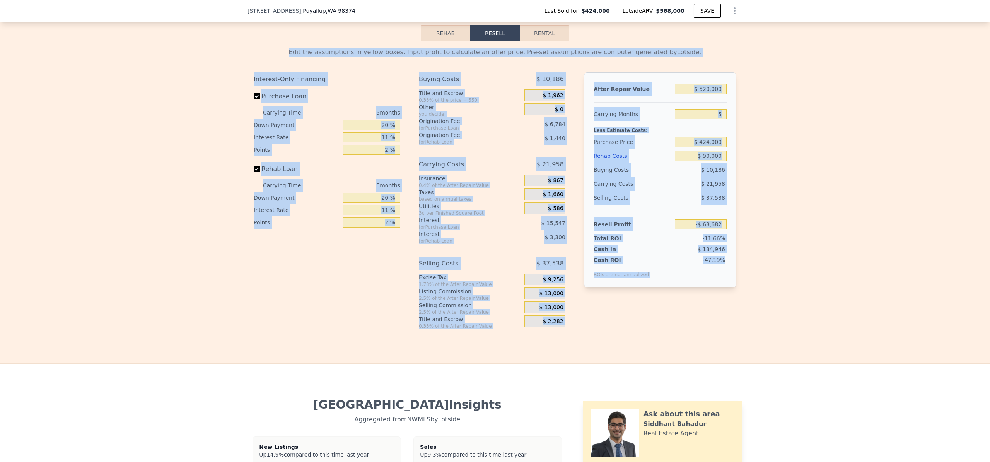 The image size is (990, 462). I want to click on button: SAVE, so click(707, 11).